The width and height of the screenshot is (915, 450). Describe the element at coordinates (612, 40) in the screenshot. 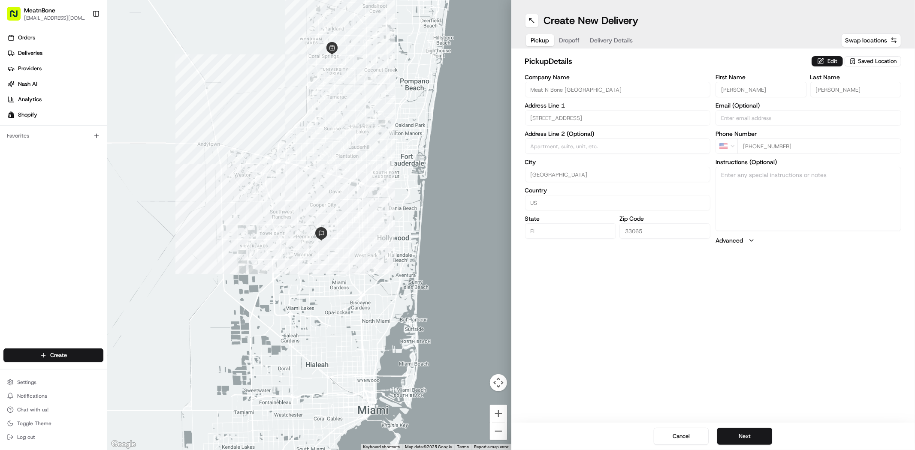

I see `span: Delivery Details` at that location.